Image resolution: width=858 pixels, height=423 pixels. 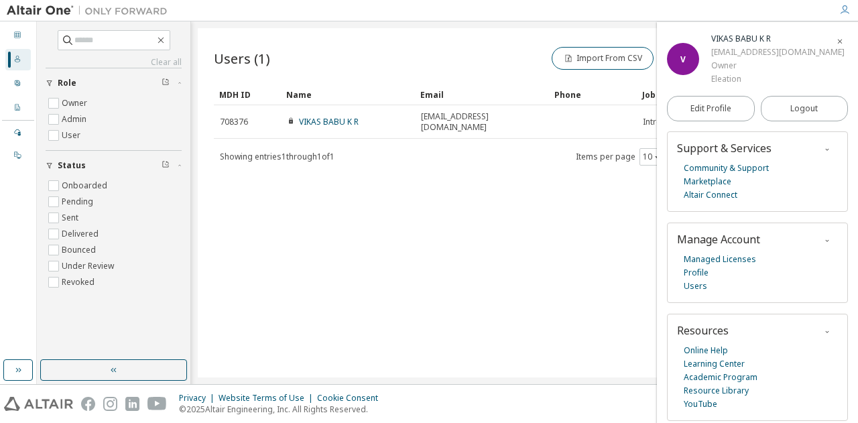 What do you see at coordinates (710, 109) in the screenshot?
I see `a: Edit Profile` at bounding box center [710, 109].